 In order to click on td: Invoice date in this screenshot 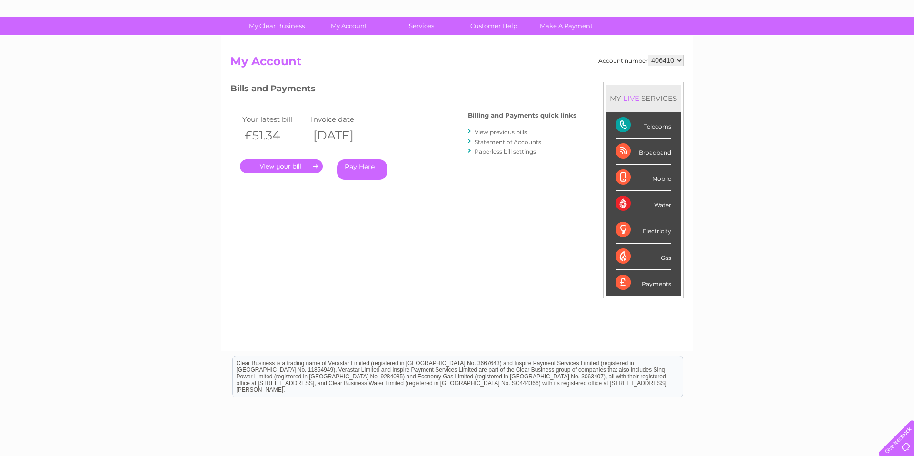, I will do `click(343, 119)`.